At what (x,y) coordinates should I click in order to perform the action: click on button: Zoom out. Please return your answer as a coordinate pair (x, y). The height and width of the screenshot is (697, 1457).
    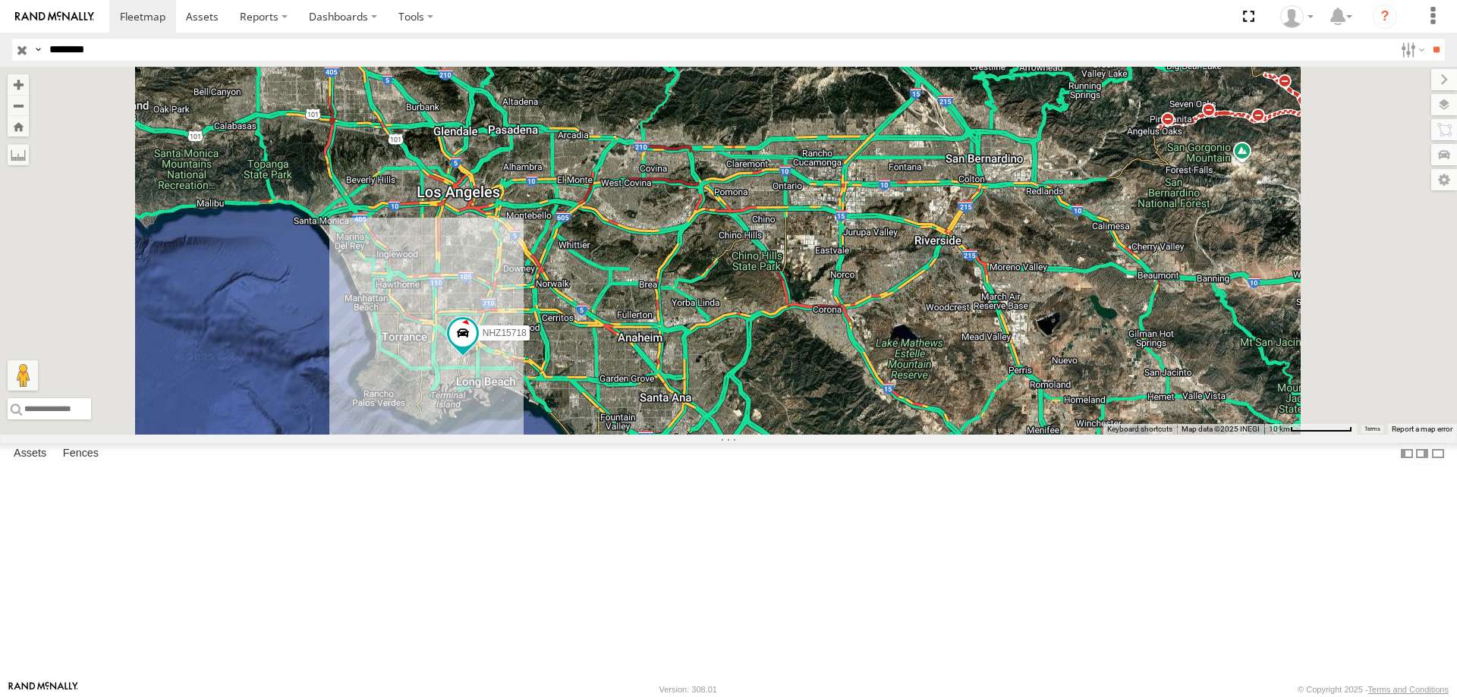
    Looking at the image, I should click on (18, 105).